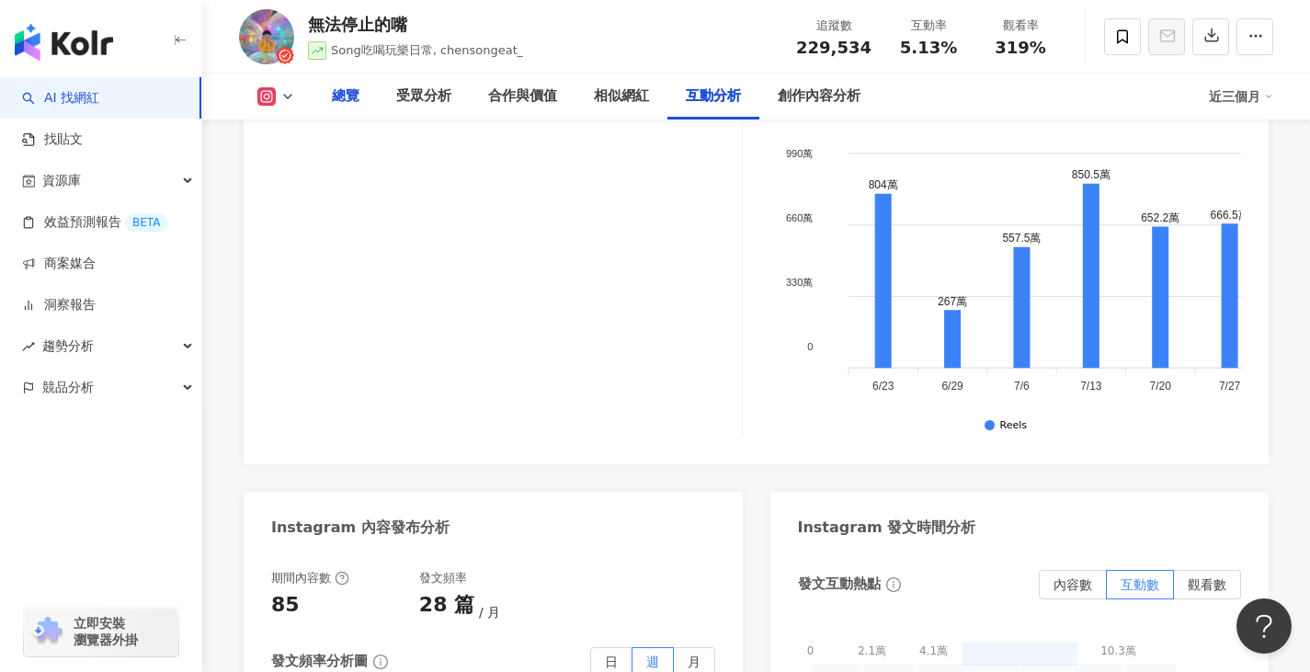 The height and width of the screenshot is (672, 1310). What do you see at coordinates (883, 386) in the screenshot?
I see `tspan: 6/23` at bounding box center [883, 386].